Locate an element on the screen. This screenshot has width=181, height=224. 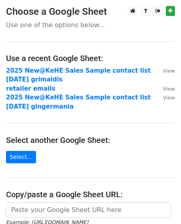
h3: Choose a Google Sheet is located at coordinates (90, 12).